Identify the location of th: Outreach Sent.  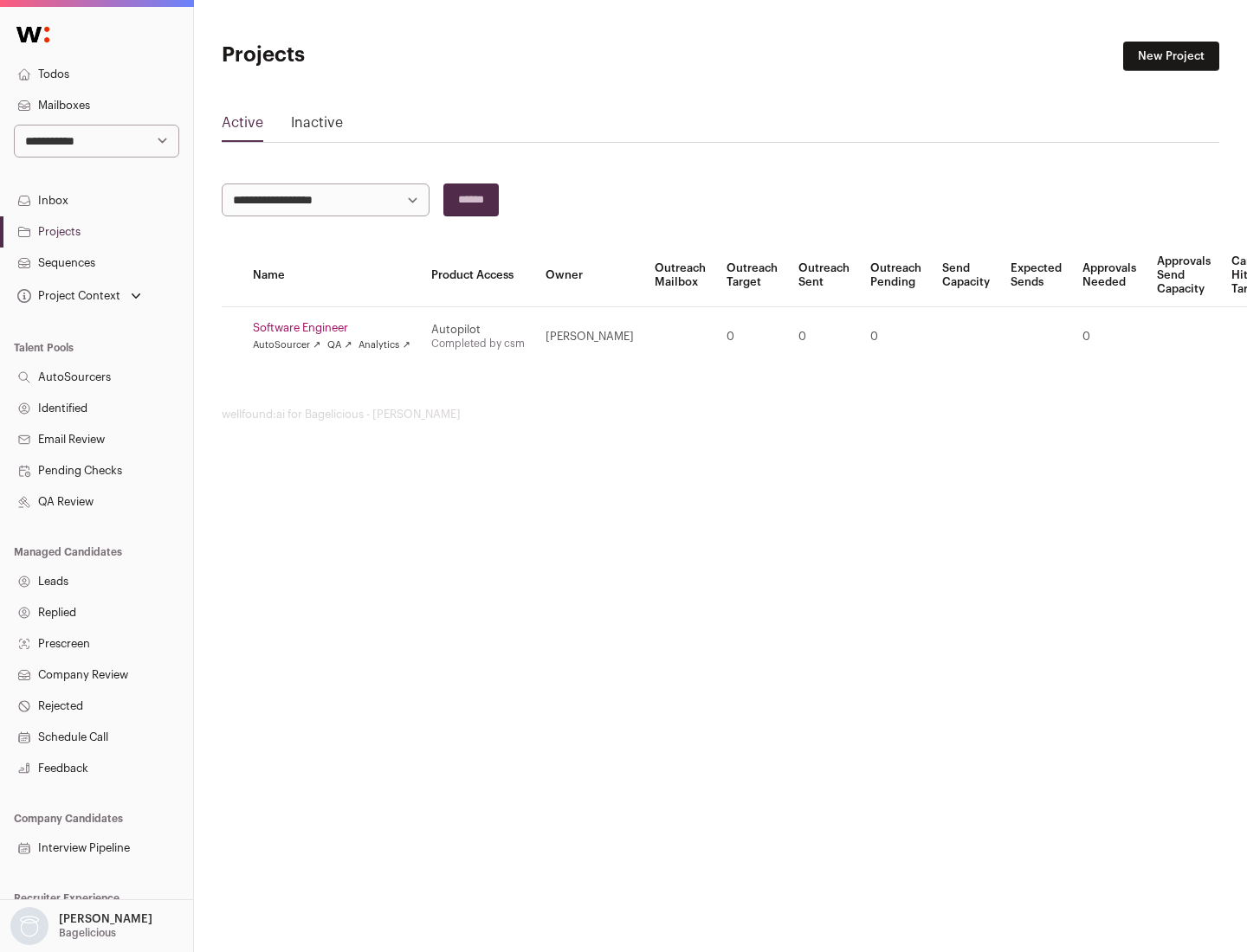
(824, 276).